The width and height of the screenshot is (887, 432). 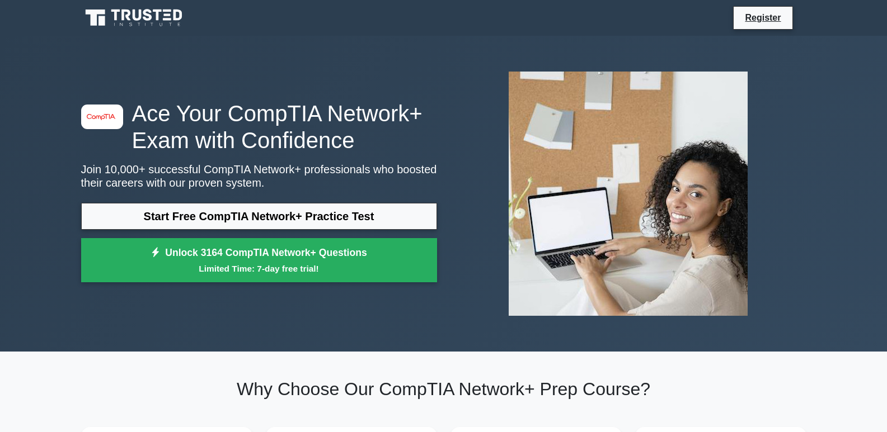 I want to click on a: Unlock 3164 CompTIA Network+ QuestionsLimited Time: 7-day free trial!, so click(x=259, y=261).